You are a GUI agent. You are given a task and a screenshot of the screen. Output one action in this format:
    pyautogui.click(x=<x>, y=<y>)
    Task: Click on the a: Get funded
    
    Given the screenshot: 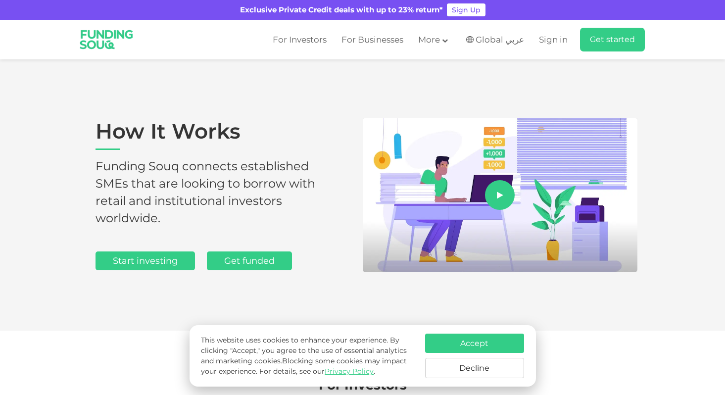 What is the action you would take?
    pyautogui.click(x=250, y=261)
    